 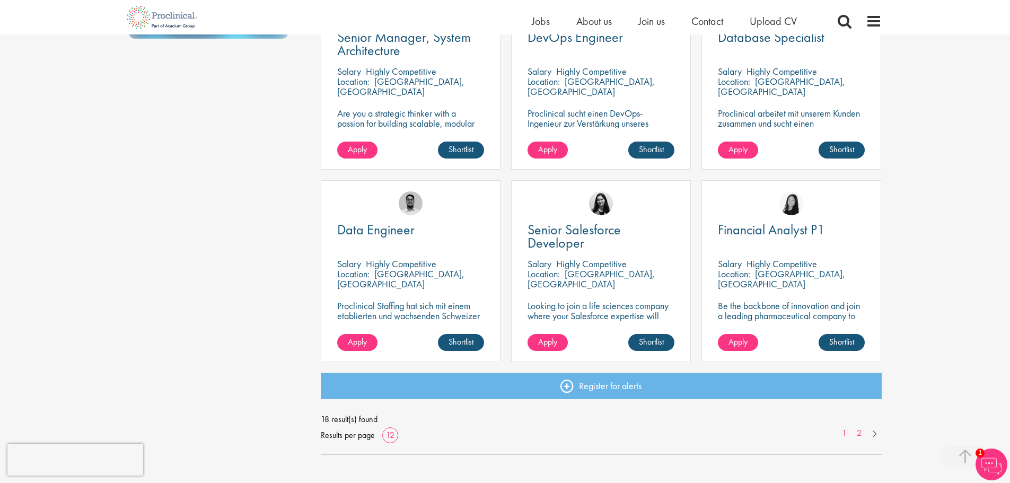 I want to click on span: Senior Salesforce Developer, so click(x=574, y=236).